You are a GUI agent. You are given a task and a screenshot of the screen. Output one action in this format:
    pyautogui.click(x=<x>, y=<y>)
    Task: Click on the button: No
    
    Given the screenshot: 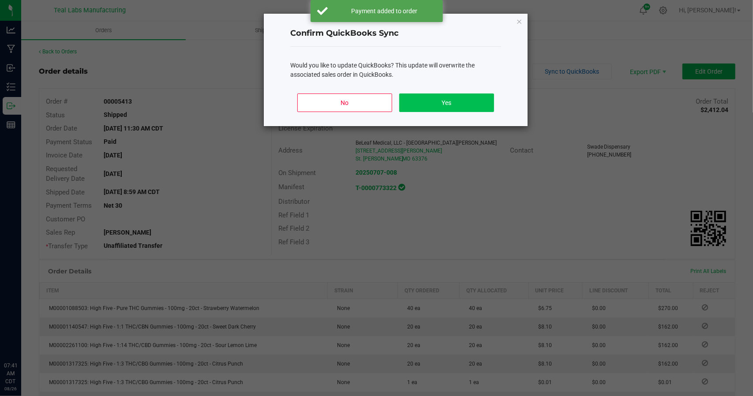 What is the action you would take?
    pyautogui.click(x=345, y=103)
    